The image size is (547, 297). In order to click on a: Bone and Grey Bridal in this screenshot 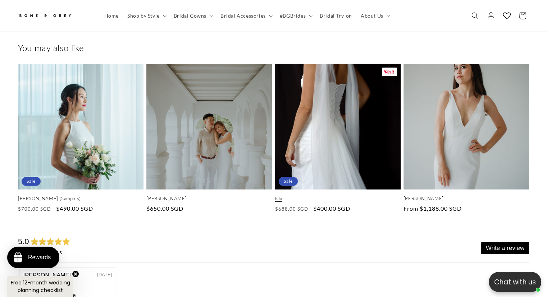, I will do `click(54, 16)`.